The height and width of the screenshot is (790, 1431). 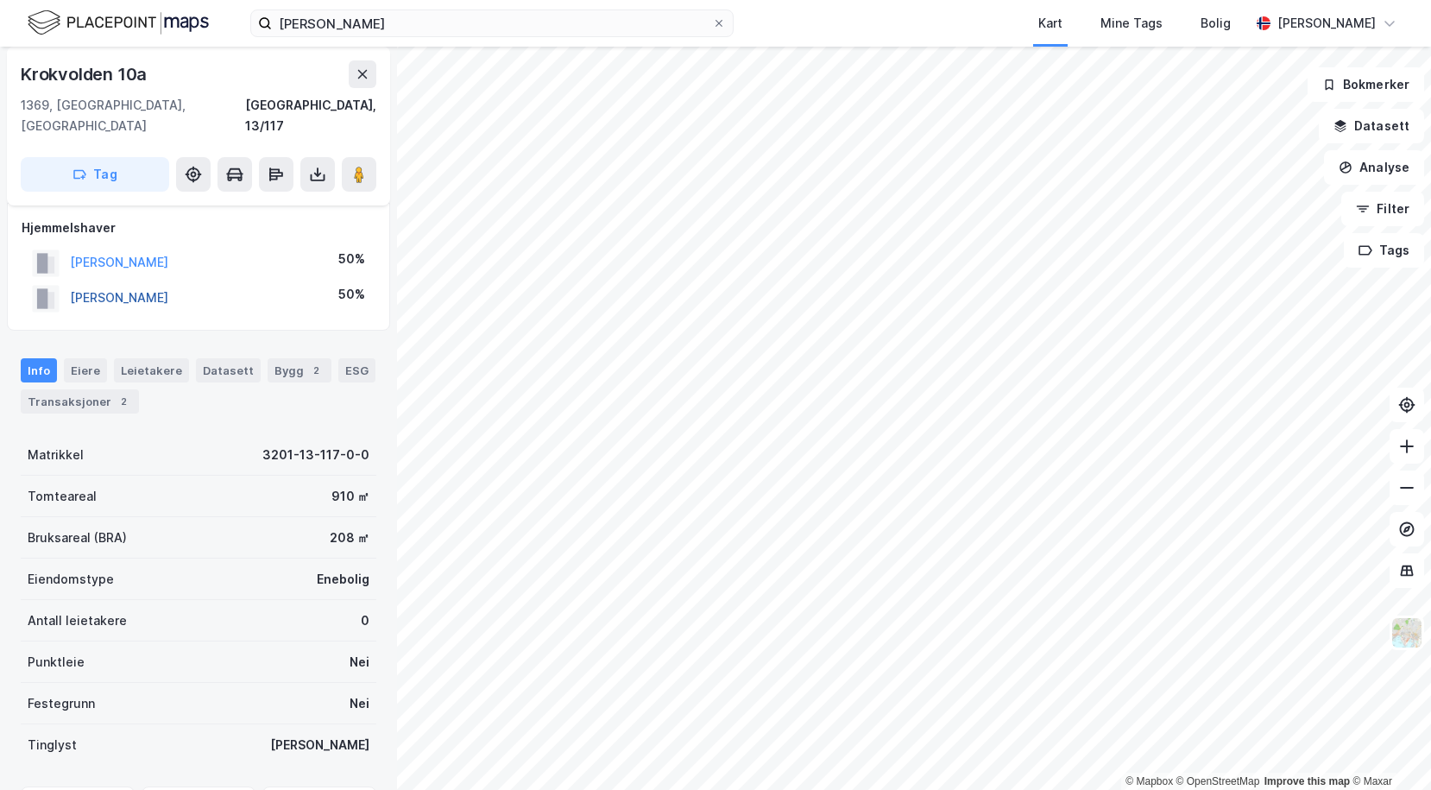 What do you see at coordinates (1407, 632) in the screenshot?
I see `img: Z` at bounding box center [1407, 632].